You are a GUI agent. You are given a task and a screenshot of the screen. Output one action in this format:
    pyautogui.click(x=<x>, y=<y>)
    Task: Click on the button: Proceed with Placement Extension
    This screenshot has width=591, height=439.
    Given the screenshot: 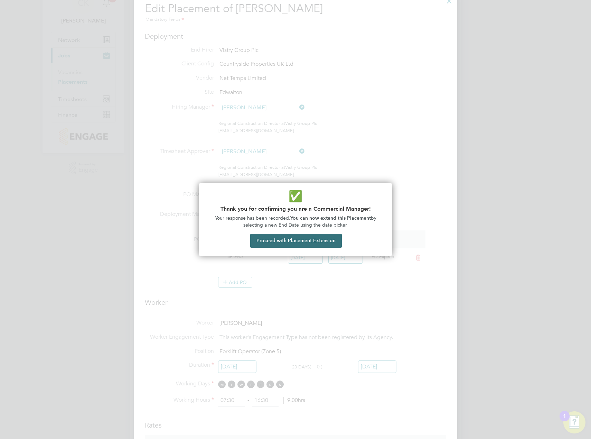 What is the action you would take?
    pyautogui.click(x=296, y=241)
    